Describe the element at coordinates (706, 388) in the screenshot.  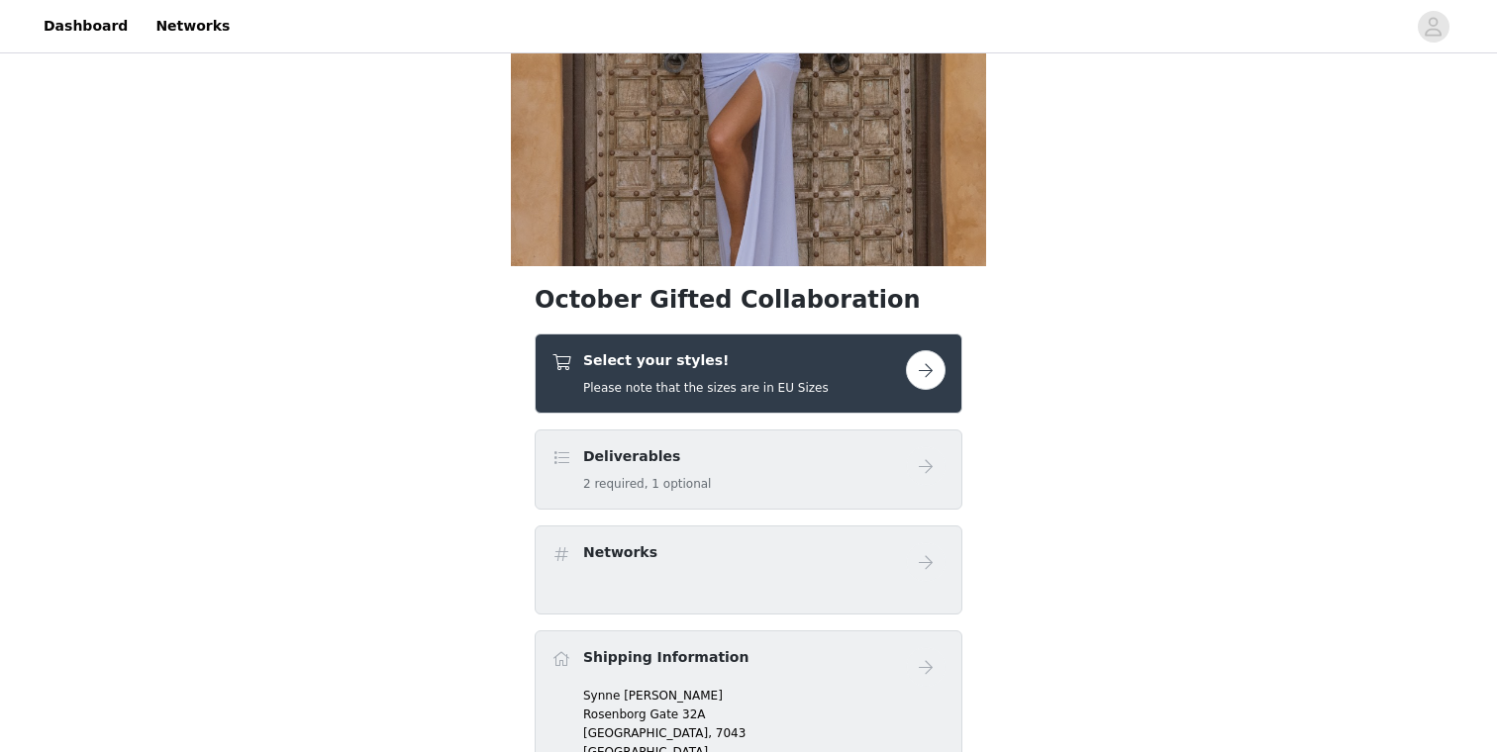
I see `h5: Please note that the sizes are in EU Sizes` at that location.